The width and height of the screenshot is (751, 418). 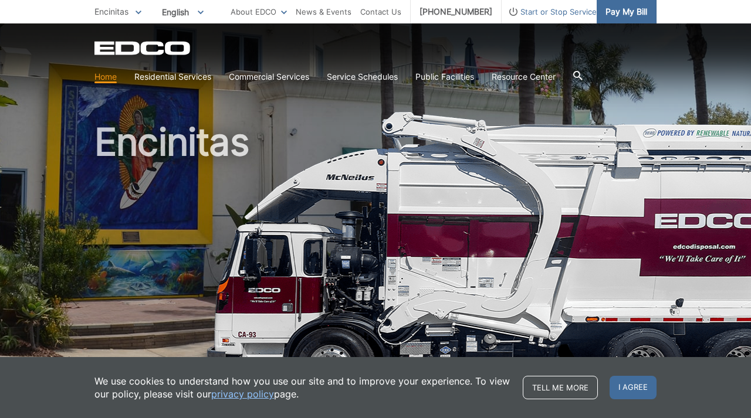 I want to click on a: Home, so click(x=106, y=77).